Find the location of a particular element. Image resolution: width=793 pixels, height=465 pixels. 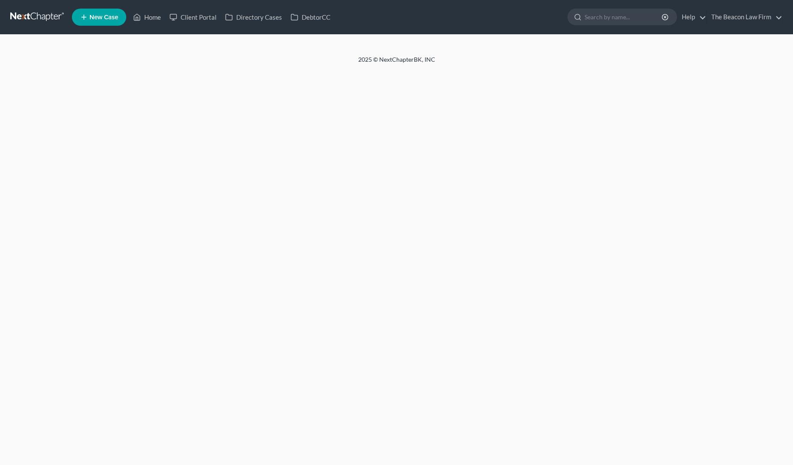

a: Help is located at coordinates (692, 17).